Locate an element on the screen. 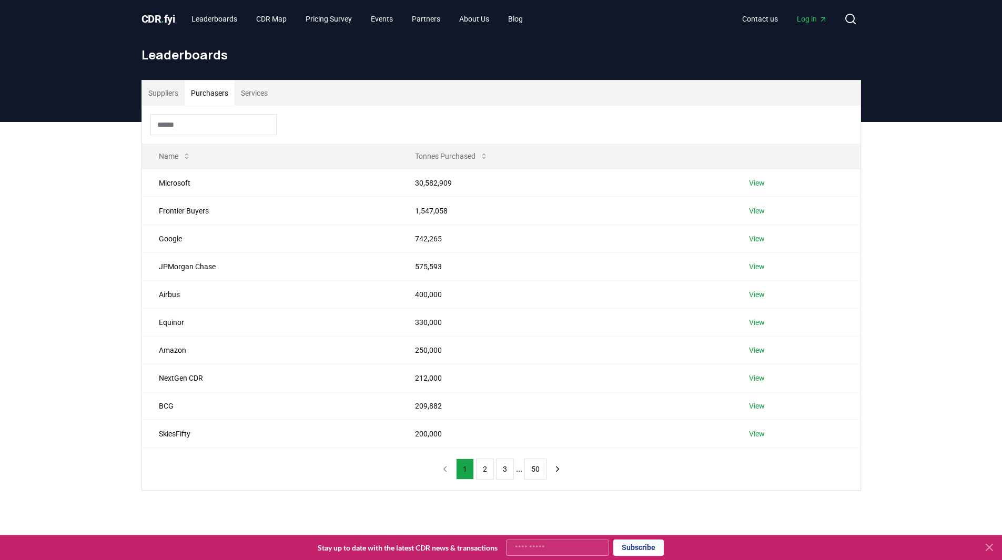  button: 50 is located at coordinates (535, 469).